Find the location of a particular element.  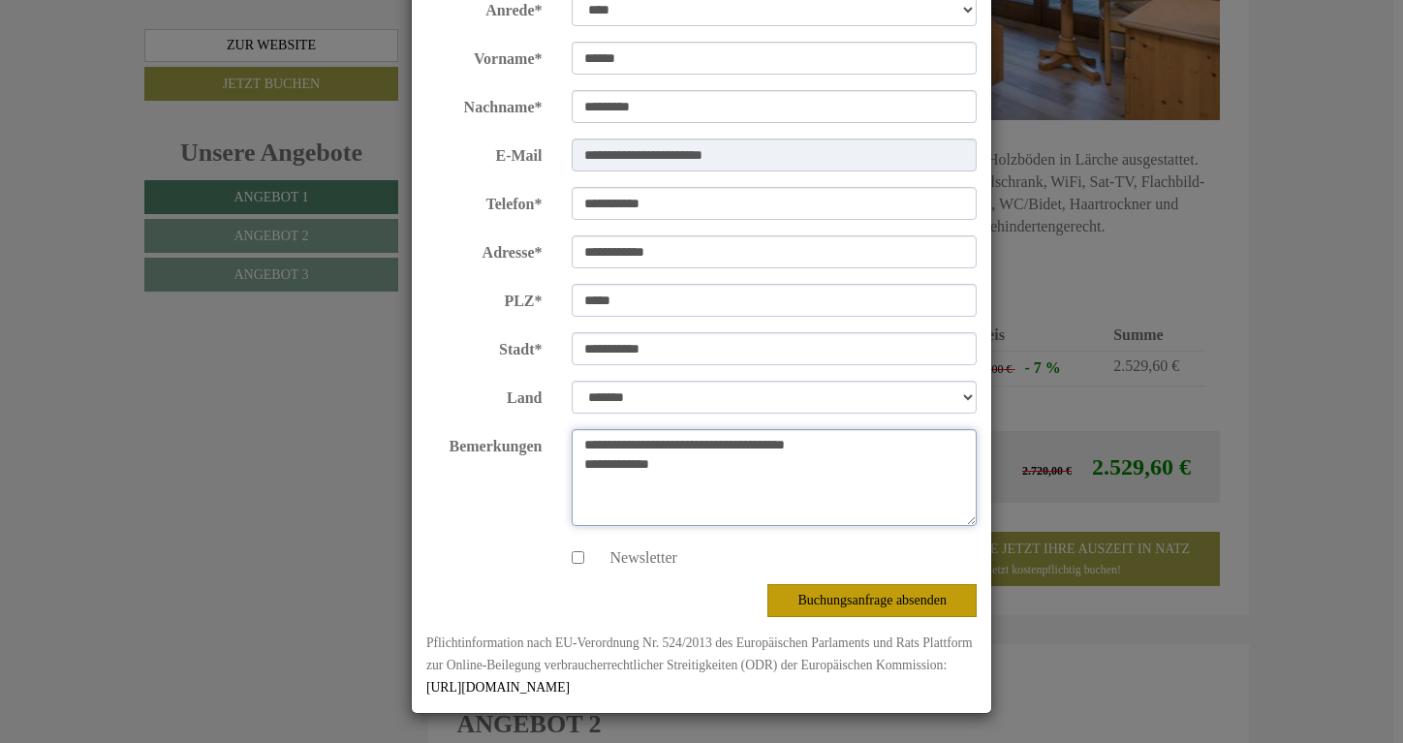

label: Land is located at coordinates (485, 395).